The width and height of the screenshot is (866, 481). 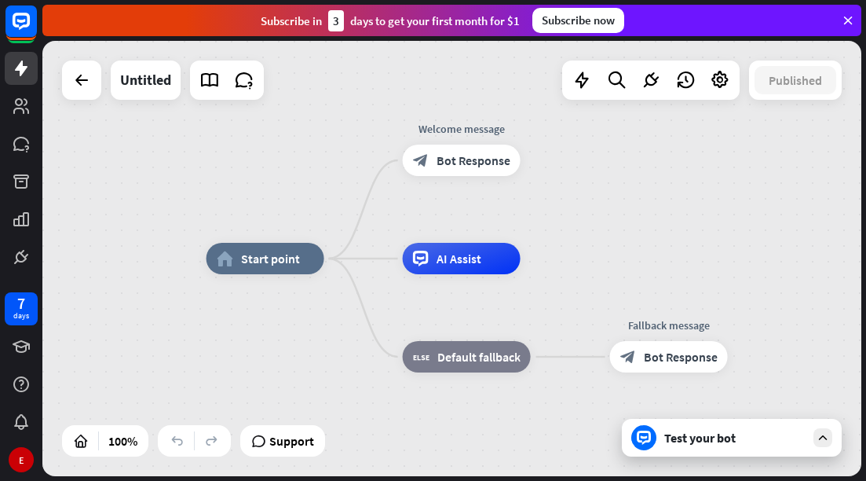 I want to click on div: Test your bot, so click(x=735, y=437).